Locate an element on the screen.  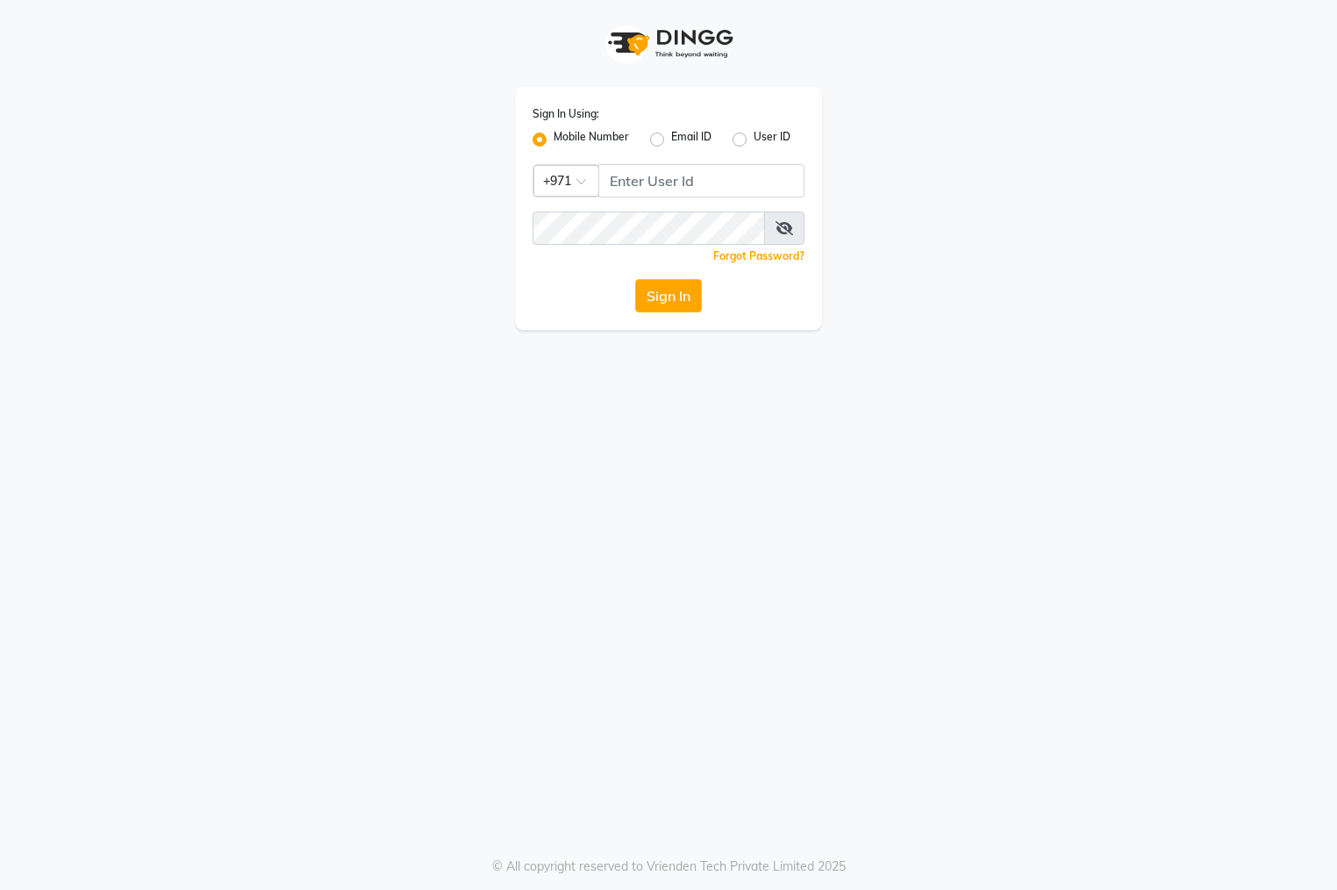
label: User ID is located at coordinates (772, 140).